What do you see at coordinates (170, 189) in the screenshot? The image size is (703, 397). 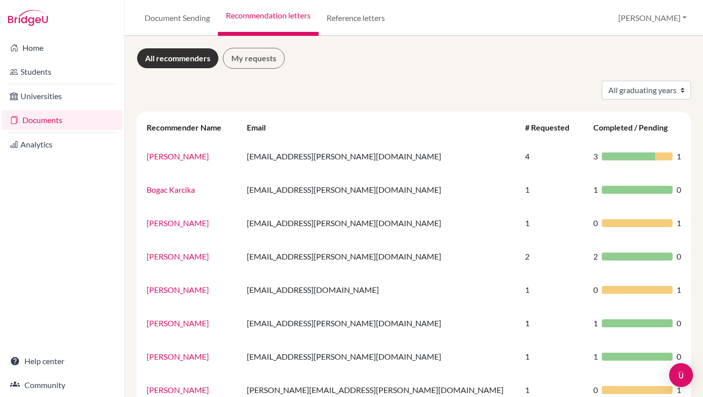 I see `a: Bogac Karcika` at bounding box center [170, 189].